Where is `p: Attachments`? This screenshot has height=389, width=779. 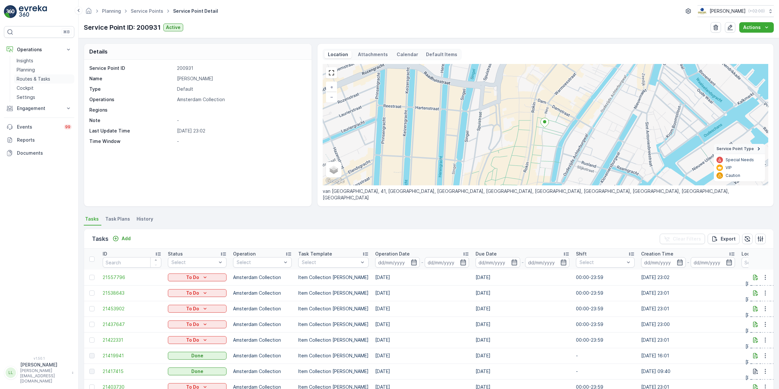
p: Attachments is located at coordinates (373, 54).